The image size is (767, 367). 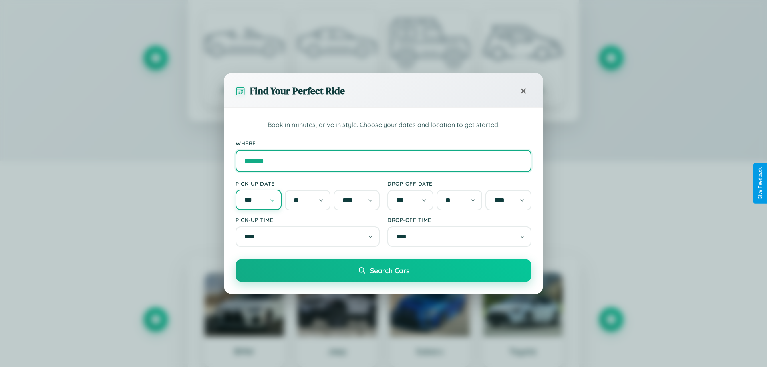 I want to click on label: Drop-off Date, so click(x=460, y=183).